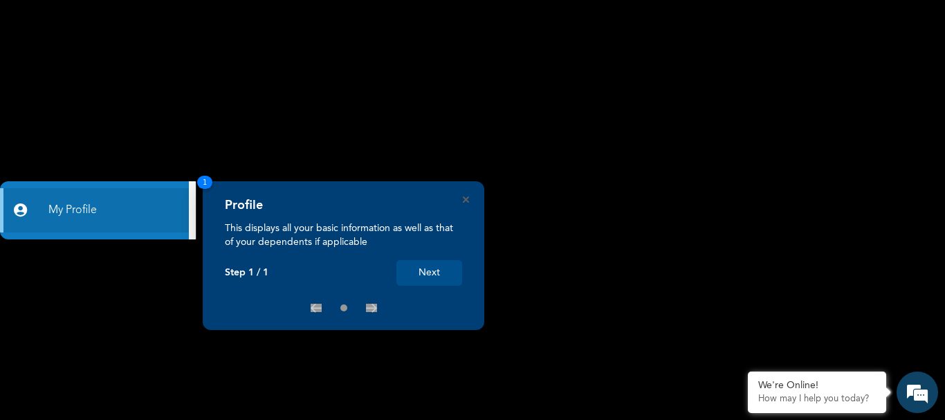 This screenshot has height=420, width=945. What do you see at coordinates (205, 182) in the screenshot?
I see `span: 1` at bounding box center [205, 182].